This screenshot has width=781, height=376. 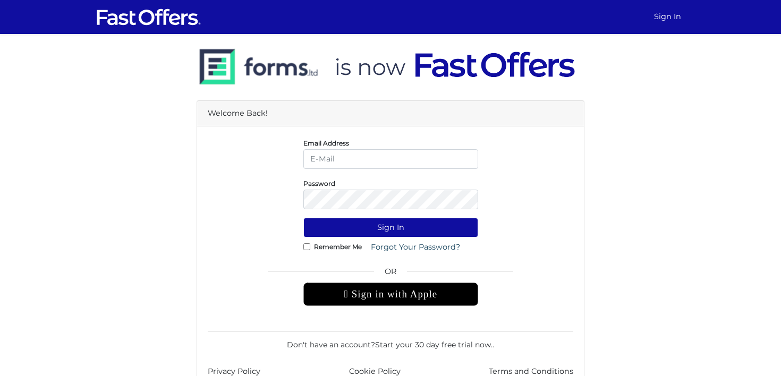 I want to click on a: Forgot Your Password?, so click(x=416, y=247).